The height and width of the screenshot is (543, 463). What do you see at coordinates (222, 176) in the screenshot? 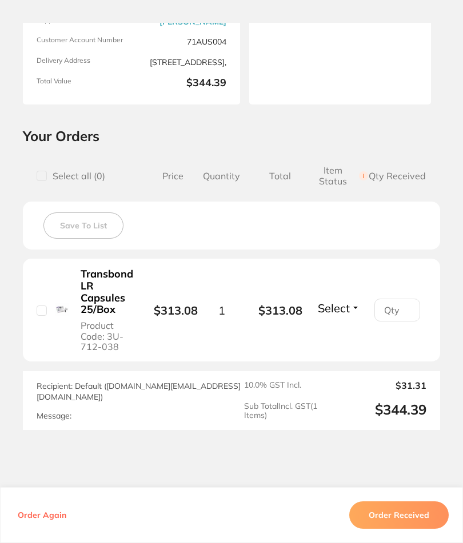
I see `span: Quantity` at bounding box center [222, 176].